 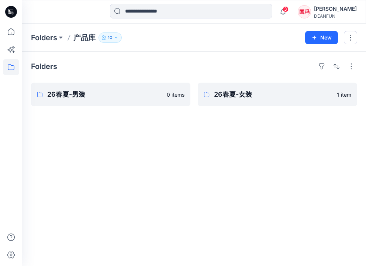 I want to click on p: 26春夏-女装, so click(x=273, y=95).